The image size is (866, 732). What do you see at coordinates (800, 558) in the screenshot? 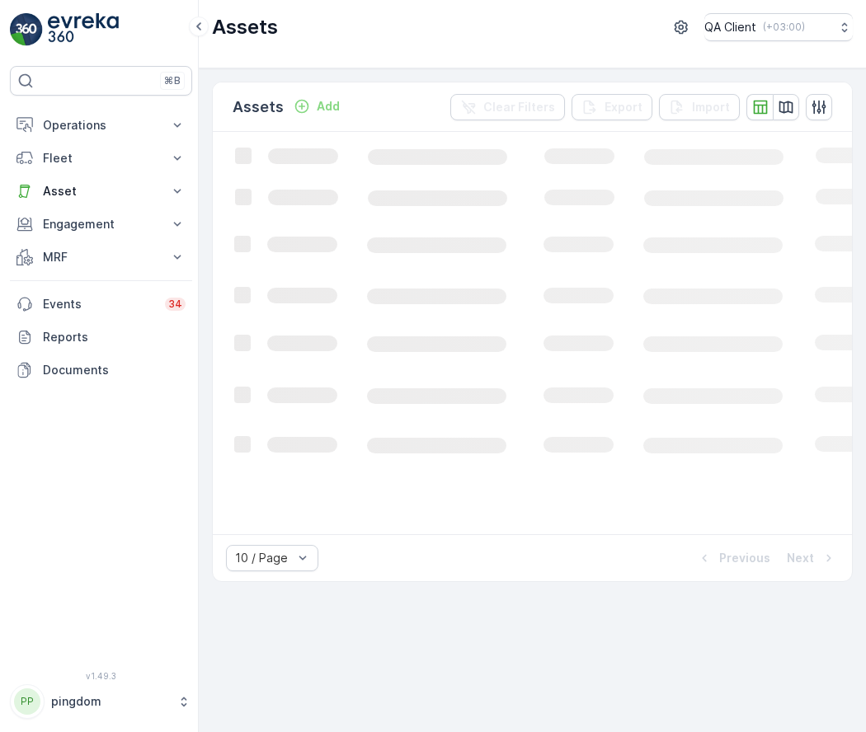
I see `p: Next` at bounding box center [800, 558].